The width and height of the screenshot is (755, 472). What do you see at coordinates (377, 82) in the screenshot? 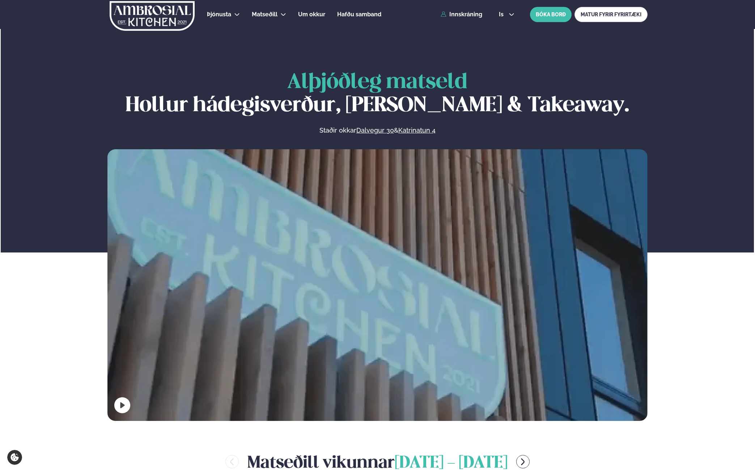
I see `span: Alþjóðleg matseld` at bounding box center [377, 82].